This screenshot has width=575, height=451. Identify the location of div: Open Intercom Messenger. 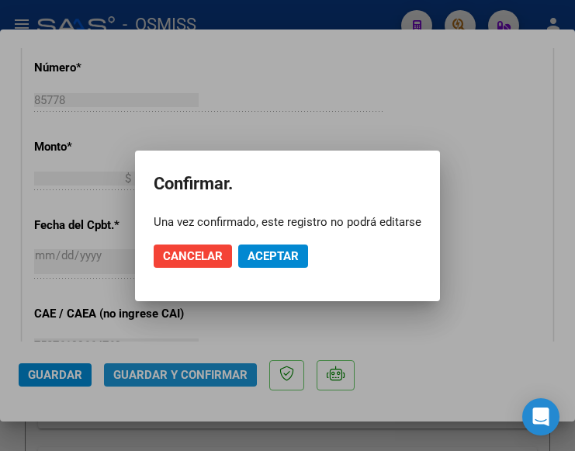
(541, 417).